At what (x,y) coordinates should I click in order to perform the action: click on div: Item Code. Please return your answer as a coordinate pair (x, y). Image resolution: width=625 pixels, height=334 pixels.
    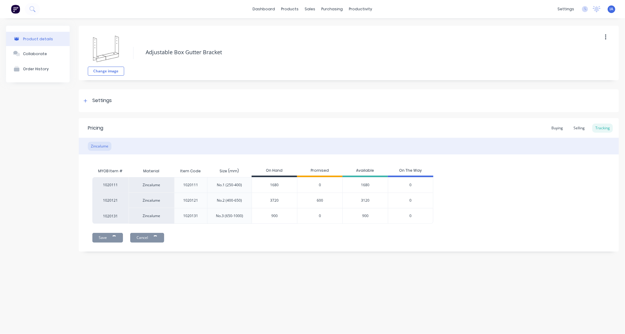
    Looking at the image, I should click on (191, 171).